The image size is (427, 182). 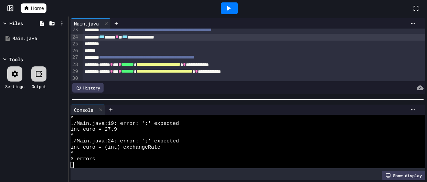 What do you see at coordinates (15, 86) in the screenshot?
I see `div: Settings` at bounding box center [15, 86].